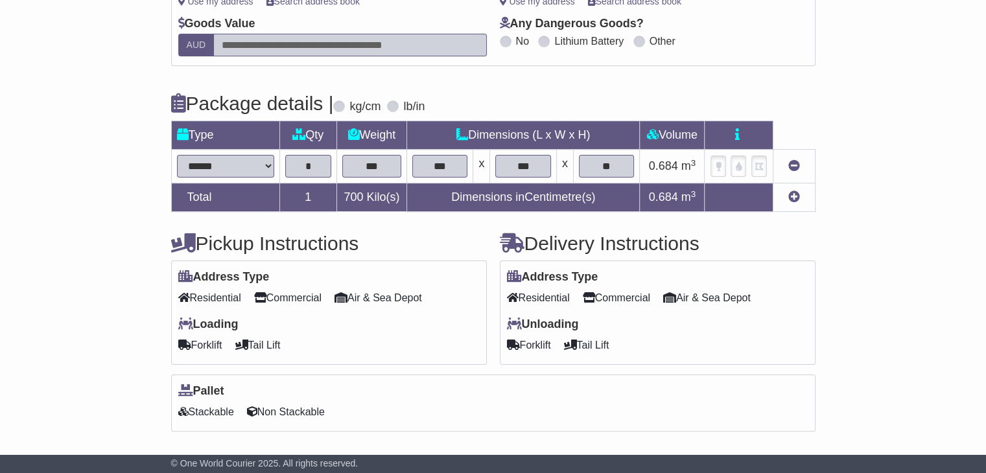 This screenshot has height=473, width=986. What do you see at coordinates (308, 135) in the screenshot?
I see `td: Qty` at bounding box center [308, 135].